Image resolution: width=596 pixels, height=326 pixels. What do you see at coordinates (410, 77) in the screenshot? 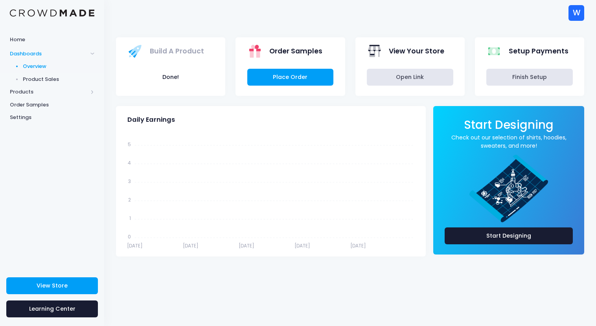
I see `a: Open Link` at bounding box center [410, 77].